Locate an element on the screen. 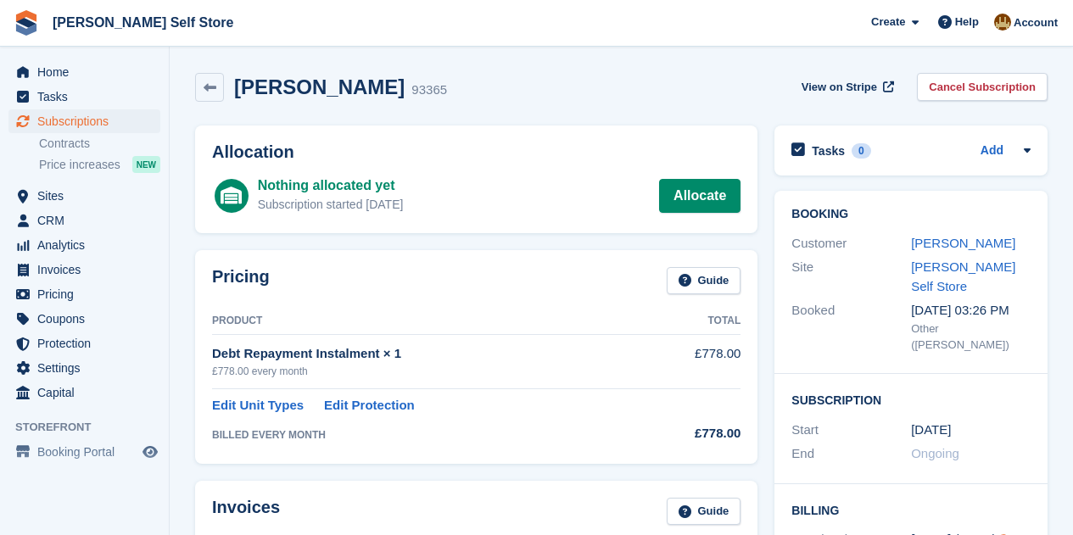  span: Storefront is located at coordinates (92, 428).